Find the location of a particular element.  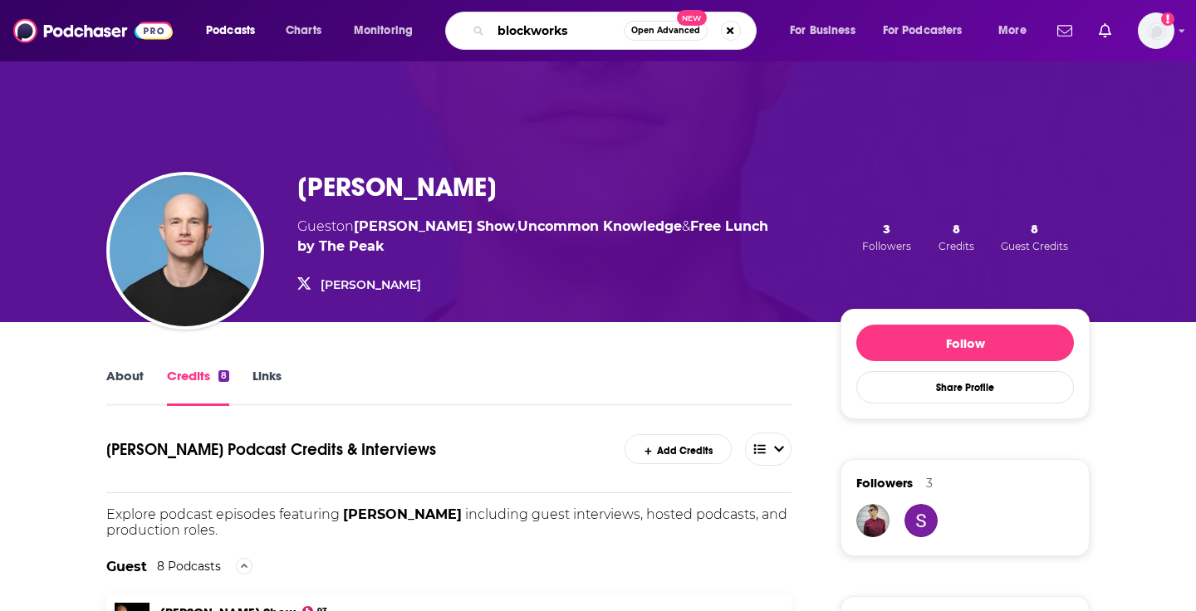

img: TheCryptoPress is located at coordinates (873, 521).